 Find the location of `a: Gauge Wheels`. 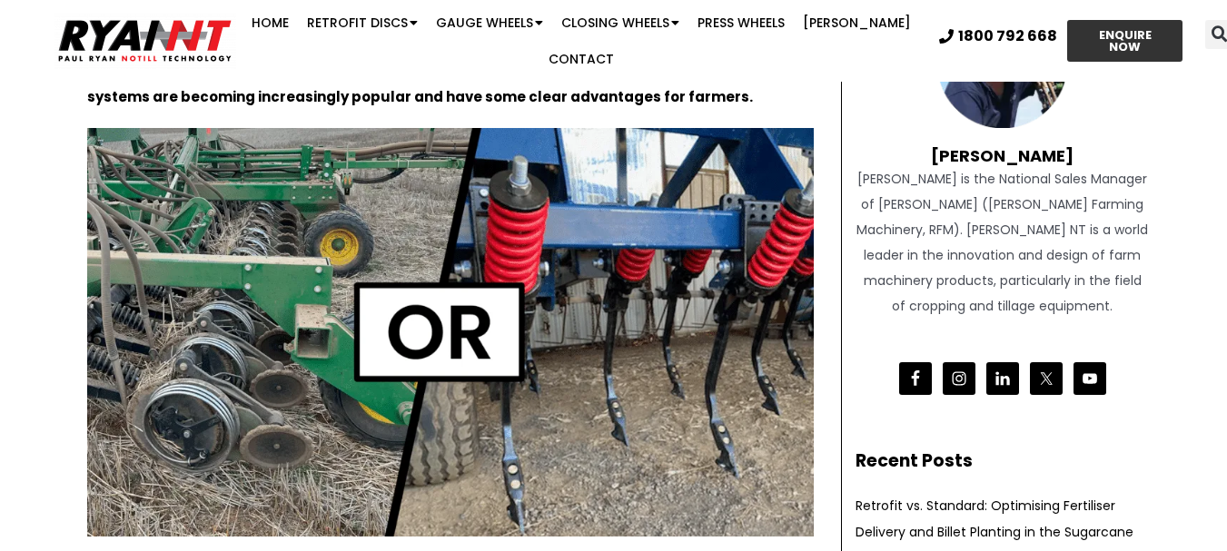

a: Gauge Wheels is located at coordinates (489, 23).